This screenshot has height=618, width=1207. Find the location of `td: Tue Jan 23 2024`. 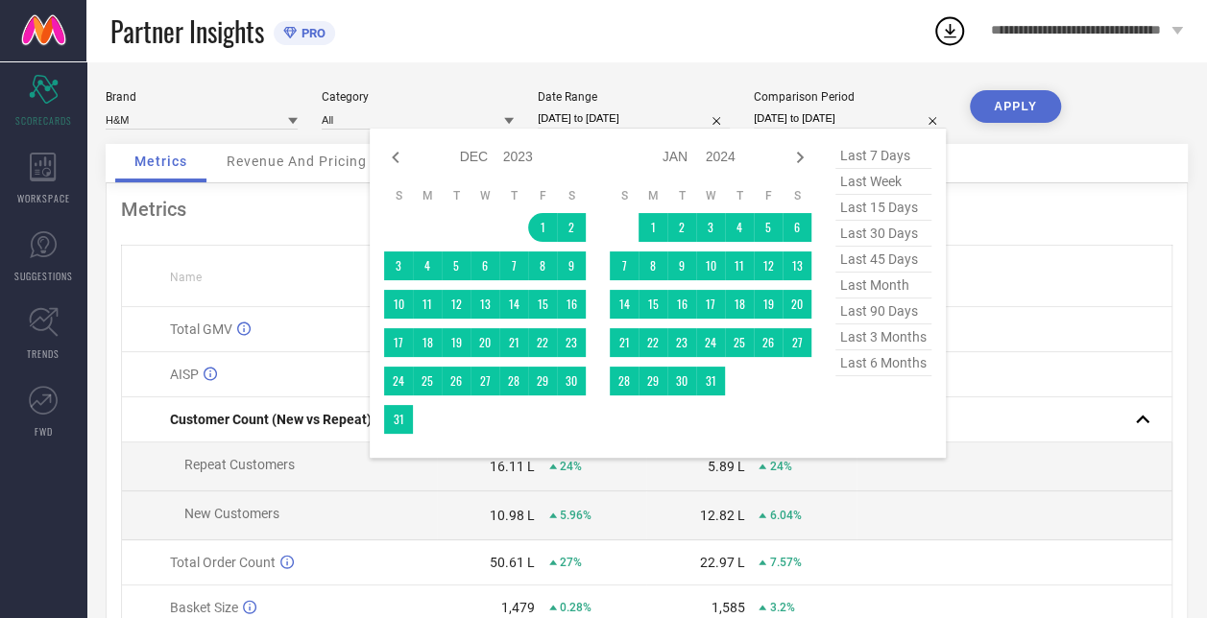

td: Tue Jan 23 2024 is located at coordinates (682, 343).